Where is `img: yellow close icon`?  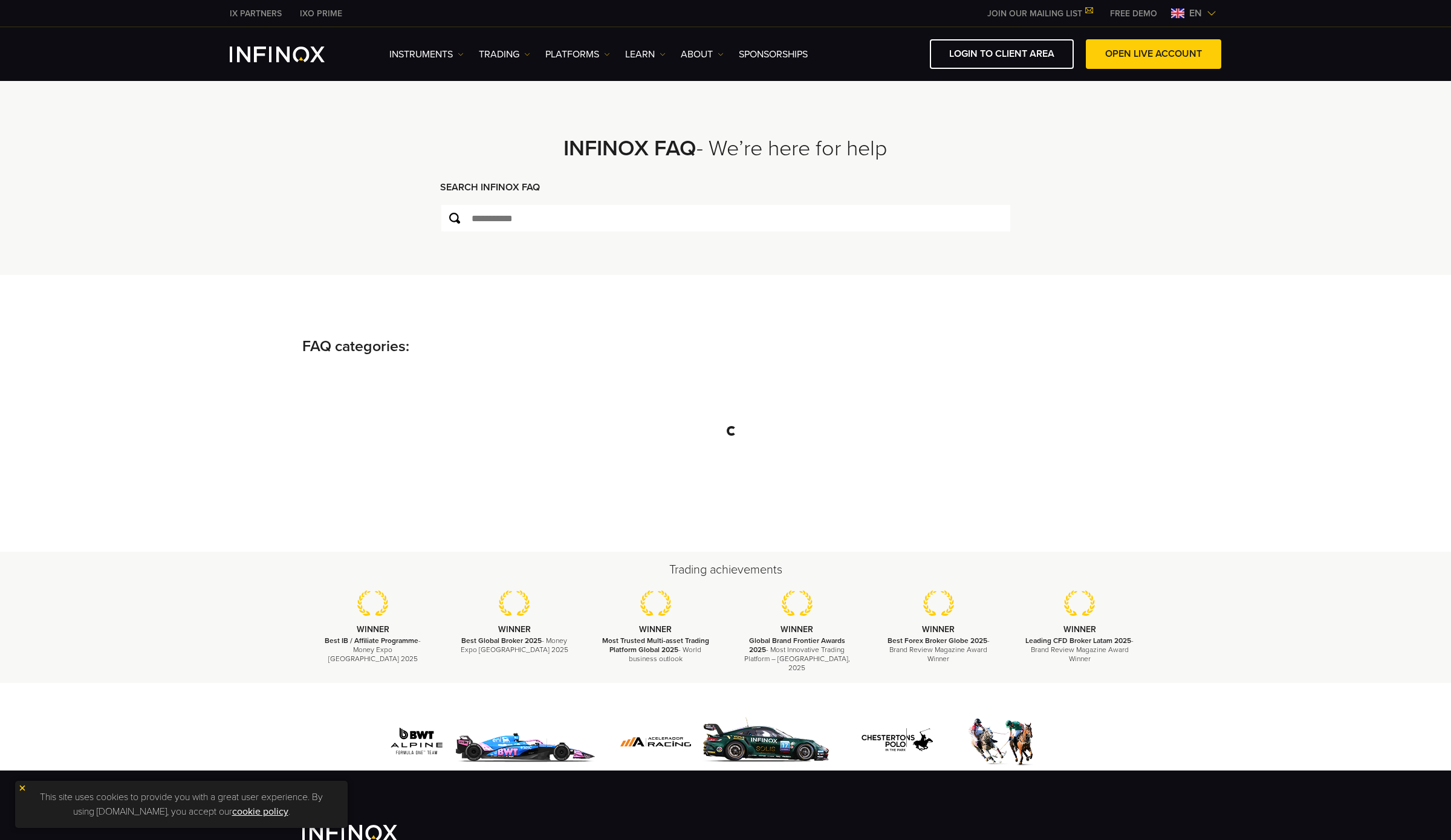
img: yellow close icon is located at coordinates (22, 788).